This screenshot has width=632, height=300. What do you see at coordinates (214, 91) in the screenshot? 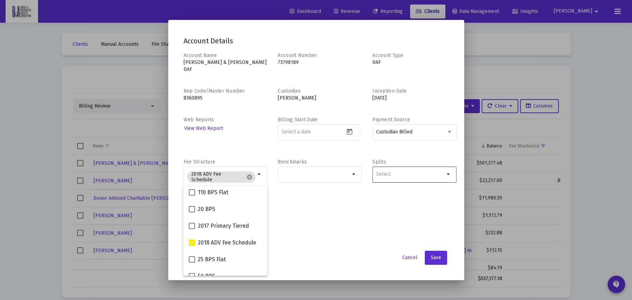
I see `label: Rep Code/Master Number` at bounding box center [214, 91].